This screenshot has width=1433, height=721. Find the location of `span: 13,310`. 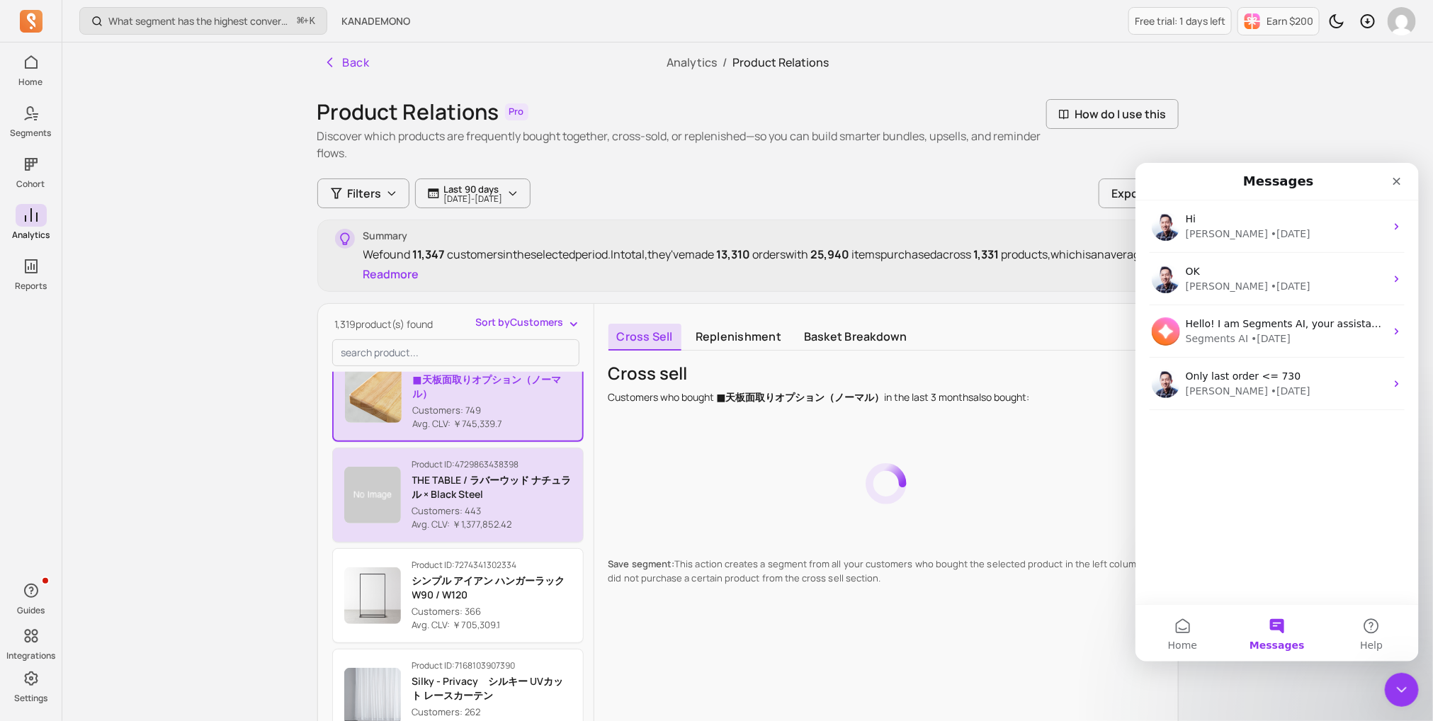

span: 13,310 is located at coordinates (734, 254).